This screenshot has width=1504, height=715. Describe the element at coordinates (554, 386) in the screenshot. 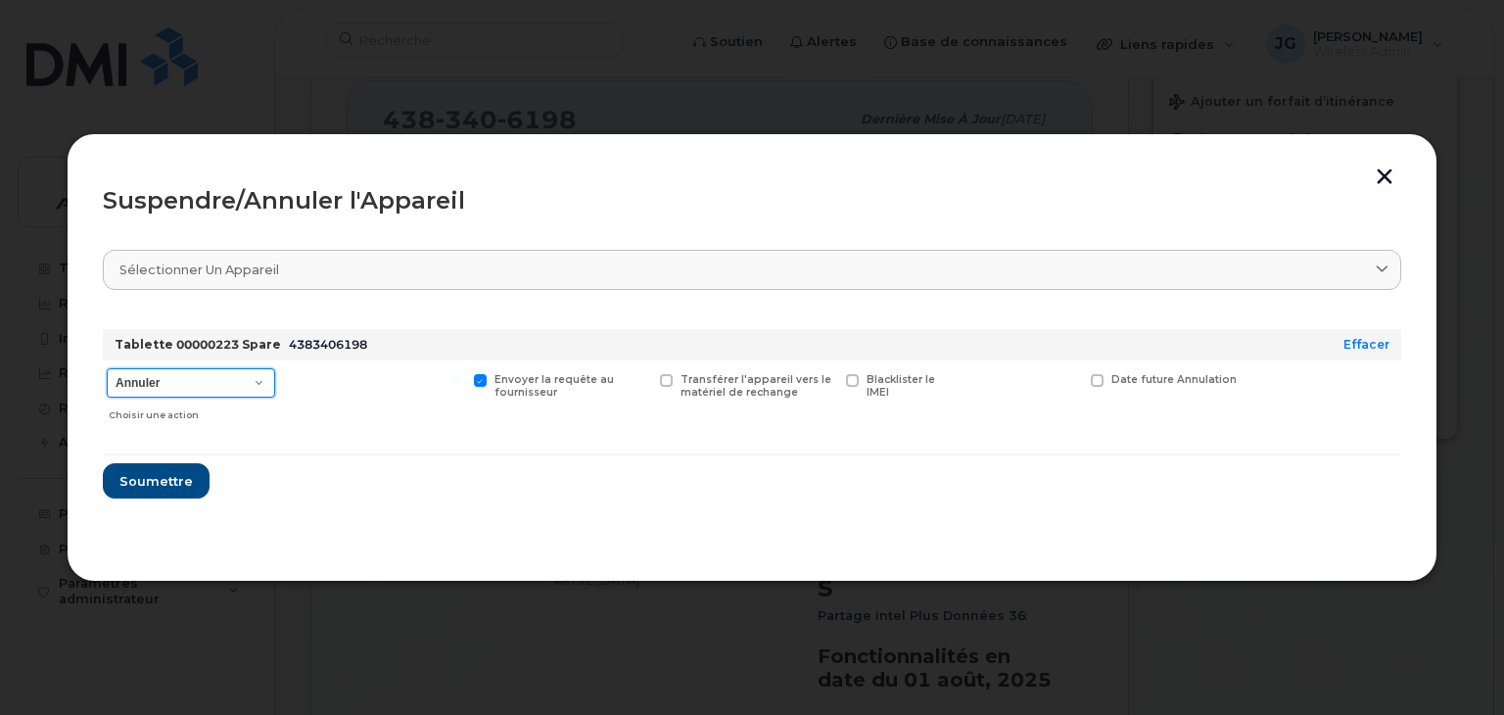

I see `span: Envoyer la requête au fournisseur` at that location.